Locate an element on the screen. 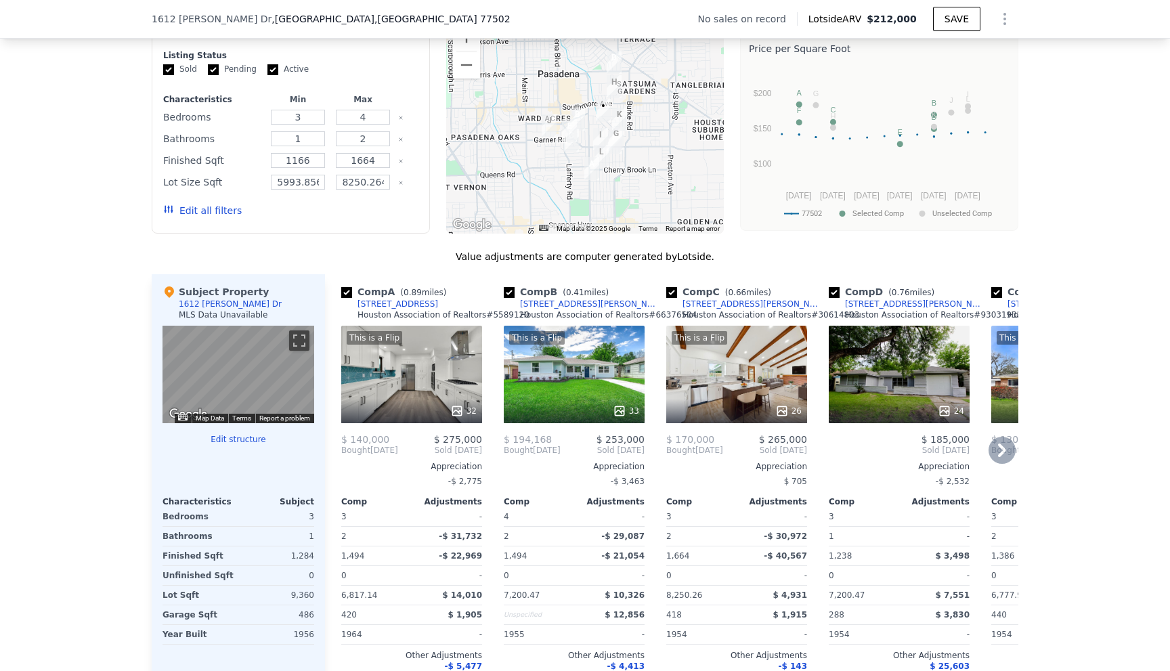  span: 7,200.47 is located at coordinates (521, 595).